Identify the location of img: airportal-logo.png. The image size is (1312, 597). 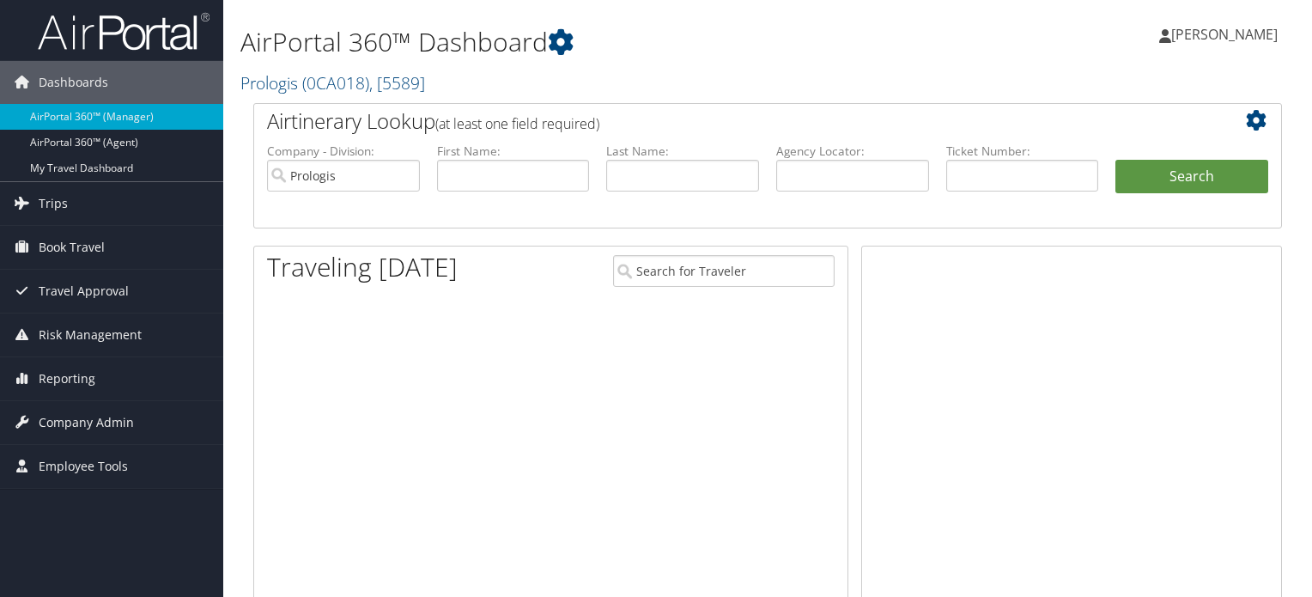
(124, 31).